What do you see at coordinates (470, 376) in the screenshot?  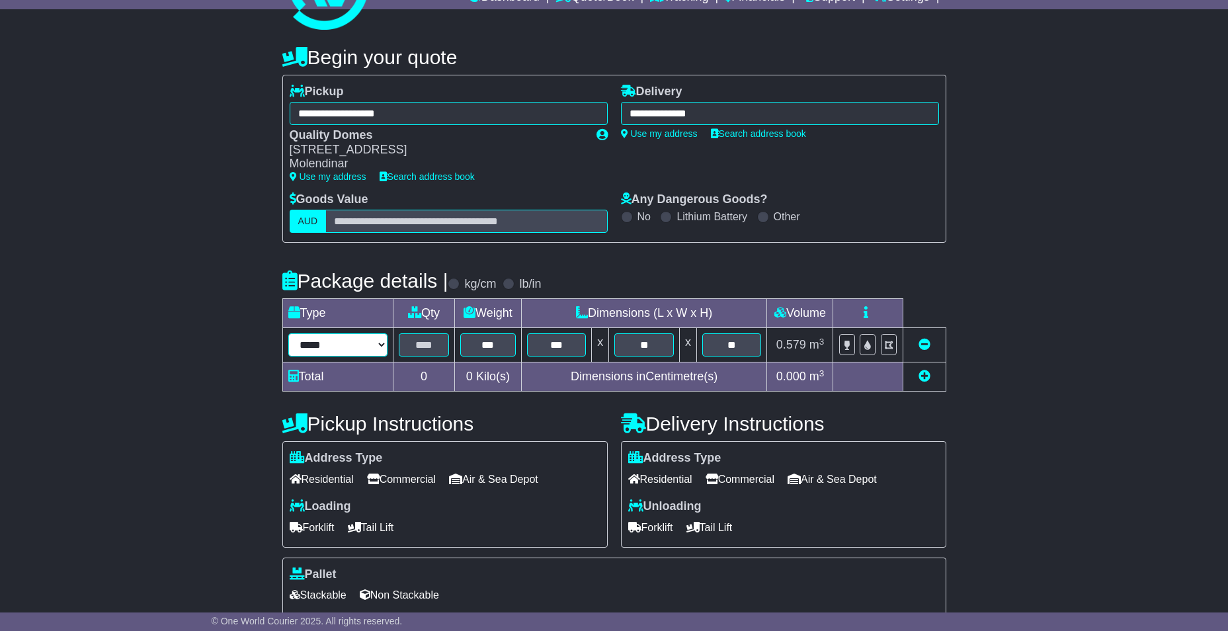 I see `span: 0` at bounding box center [470, 376].